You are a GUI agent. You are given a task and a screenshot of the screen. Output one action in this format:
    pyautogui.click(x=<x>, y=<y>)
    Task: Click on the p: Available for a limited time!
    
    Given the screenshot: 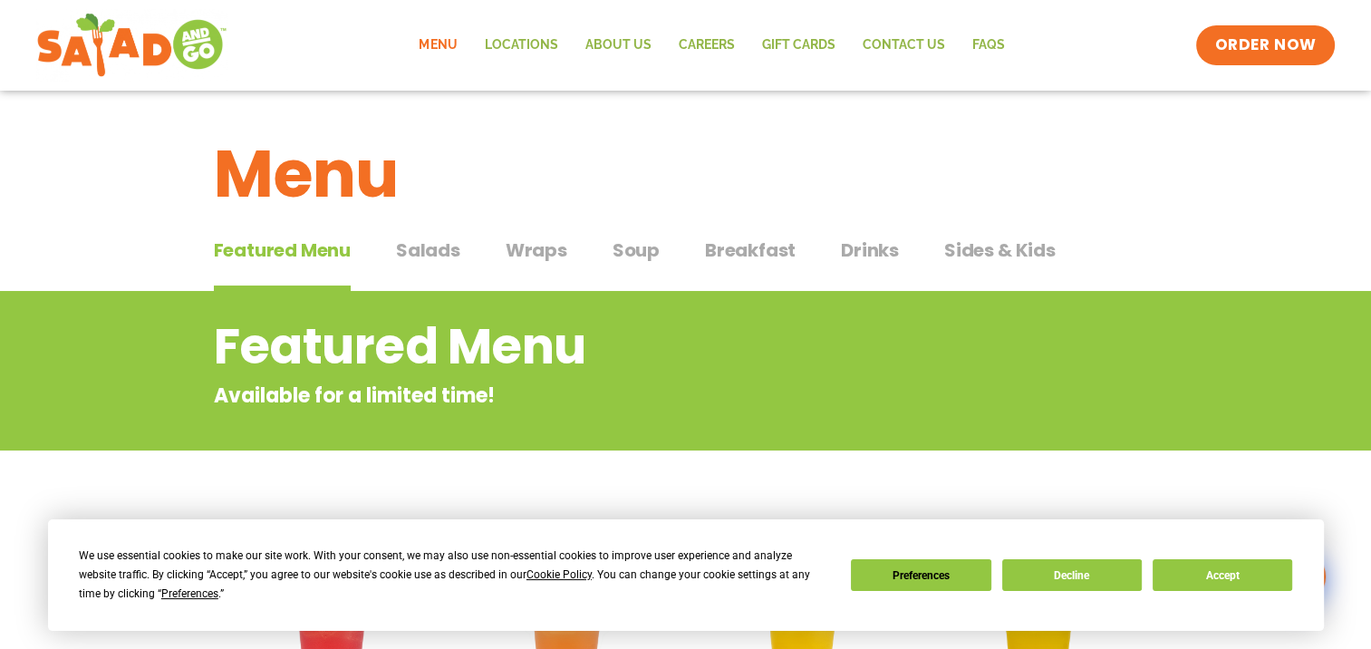 What is the action you would take?
    pyautogui.click(x=612, y=395)
    